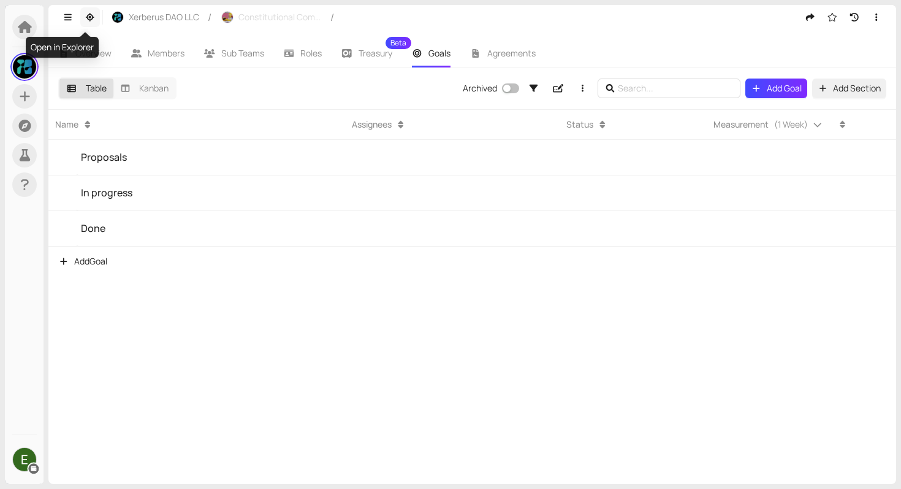  What do you see at coordinates (799, 124) in the screenshot?
I see `div: ( 1 Week )` at bounding box center [799, 124].